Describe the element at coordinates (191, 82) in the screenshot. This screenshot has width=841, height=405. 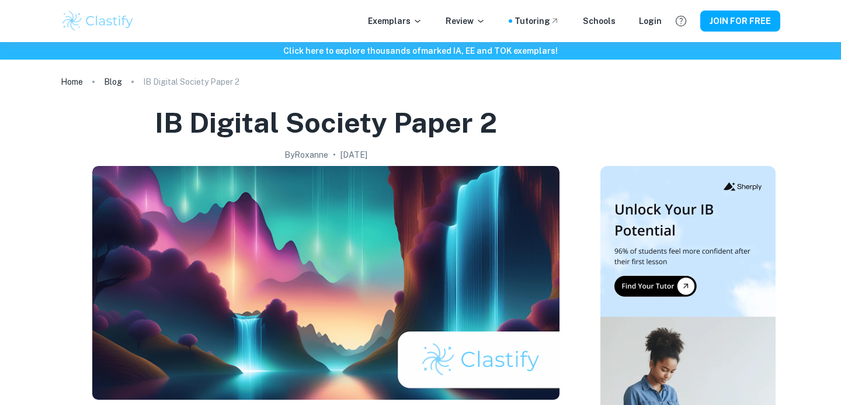
I see `p: IB Digital Society Paper 2` at that location.